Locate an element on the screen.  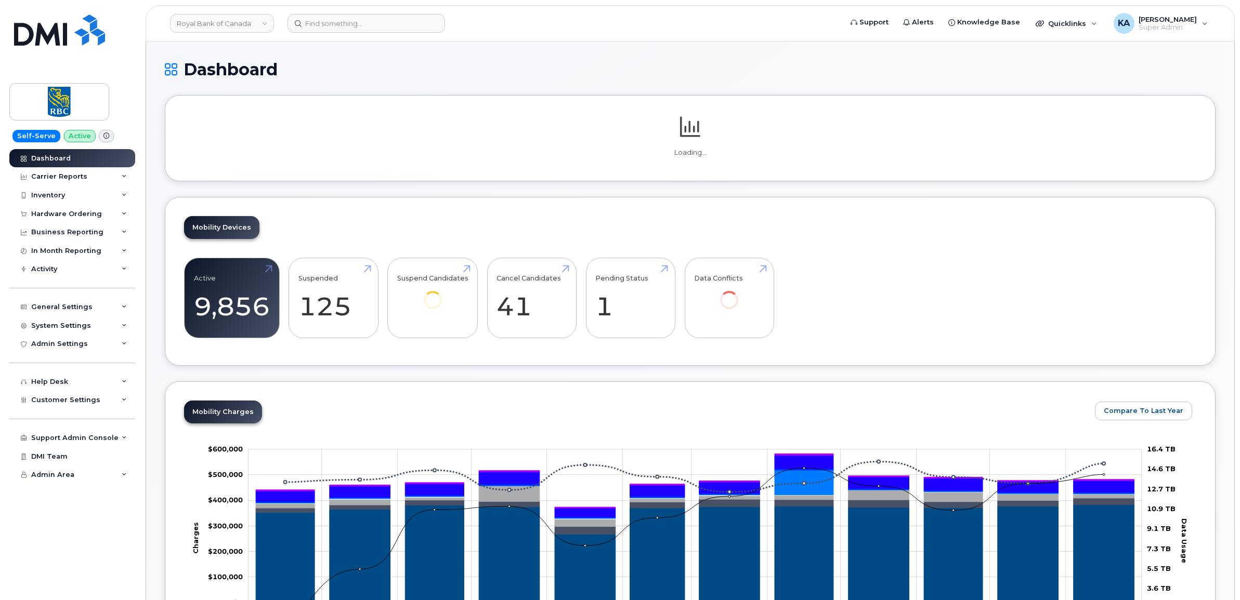
tspan: 10.9 TB is located at coordinates (1161, 509).